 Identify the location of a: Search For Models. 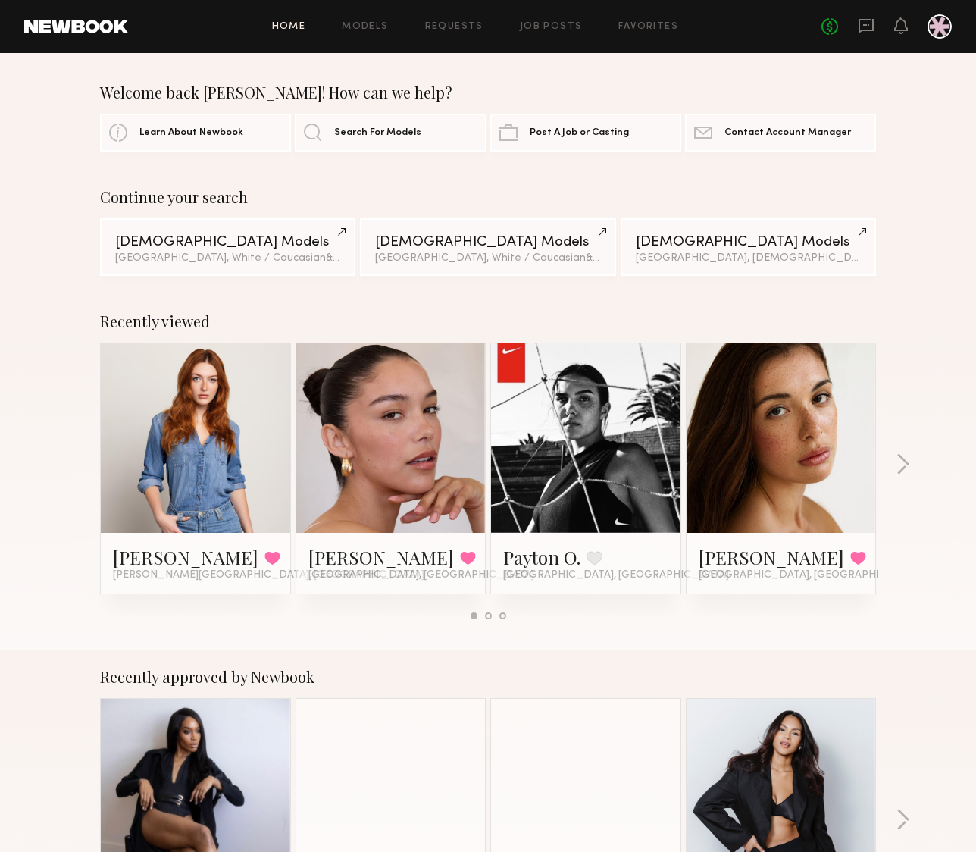
(390, 133).